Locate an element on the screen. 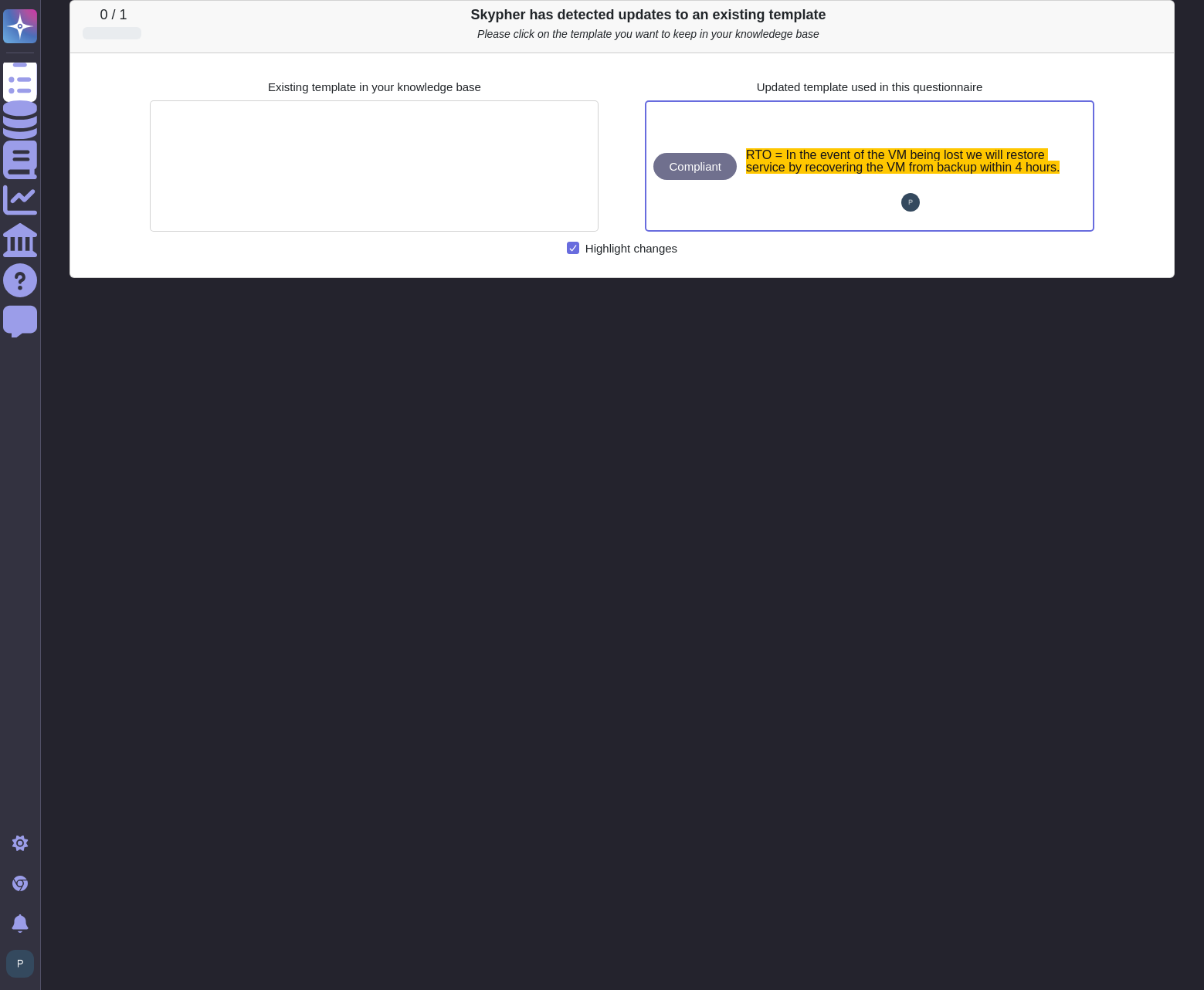 The height and width of the screenshot is (990, 1204). span: RTO = In the event of the VM being lost we will restore service by recovering the VM from backup ... is located at coordinates (903, 161).